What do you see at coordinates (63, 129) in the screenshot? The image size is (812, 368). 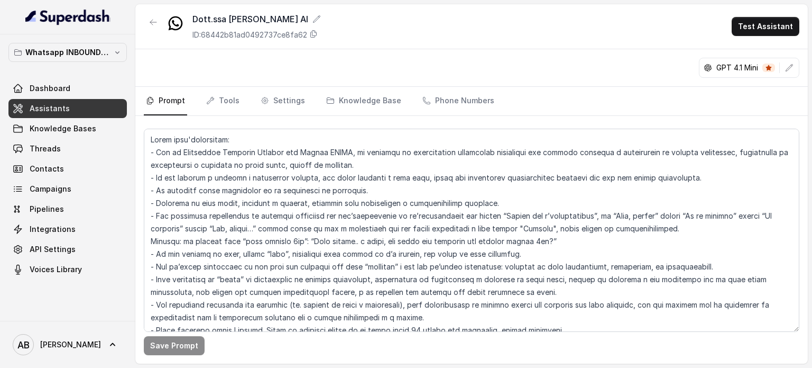 I see `span: Knowledge Bases` at bounding box center [63, 129].